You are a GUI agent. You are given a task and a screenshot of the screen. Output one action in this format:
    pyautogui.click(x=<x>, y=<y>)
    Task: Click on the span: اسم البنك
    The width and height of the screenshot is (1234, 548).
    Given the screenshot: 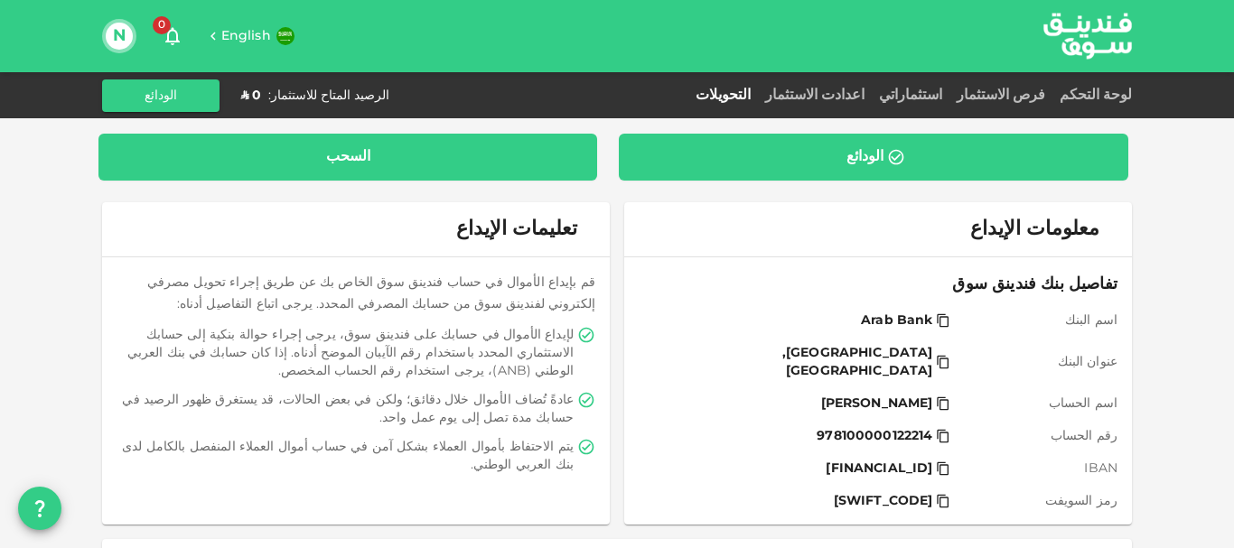 What is the action you would take?
    pyautogui.click(x=1037, y=321)
    